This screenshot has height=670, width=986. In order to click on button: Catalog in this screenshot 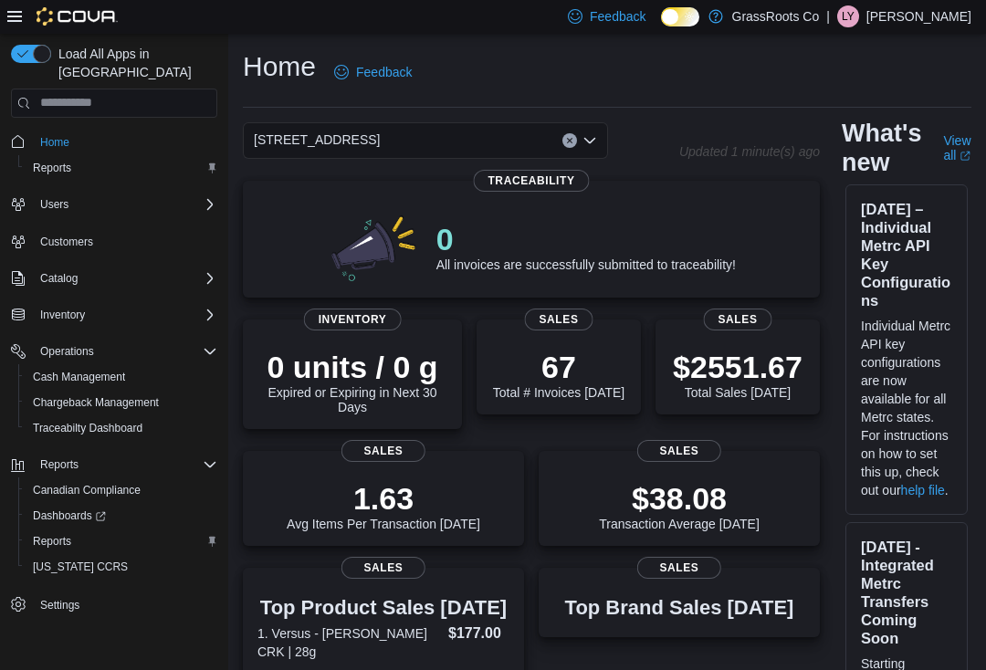, I will do `click(114, 278)`.